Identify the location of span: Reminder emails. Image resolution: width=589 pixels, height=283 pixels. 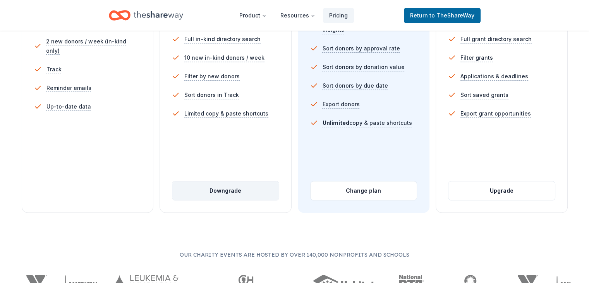
(69, 88).